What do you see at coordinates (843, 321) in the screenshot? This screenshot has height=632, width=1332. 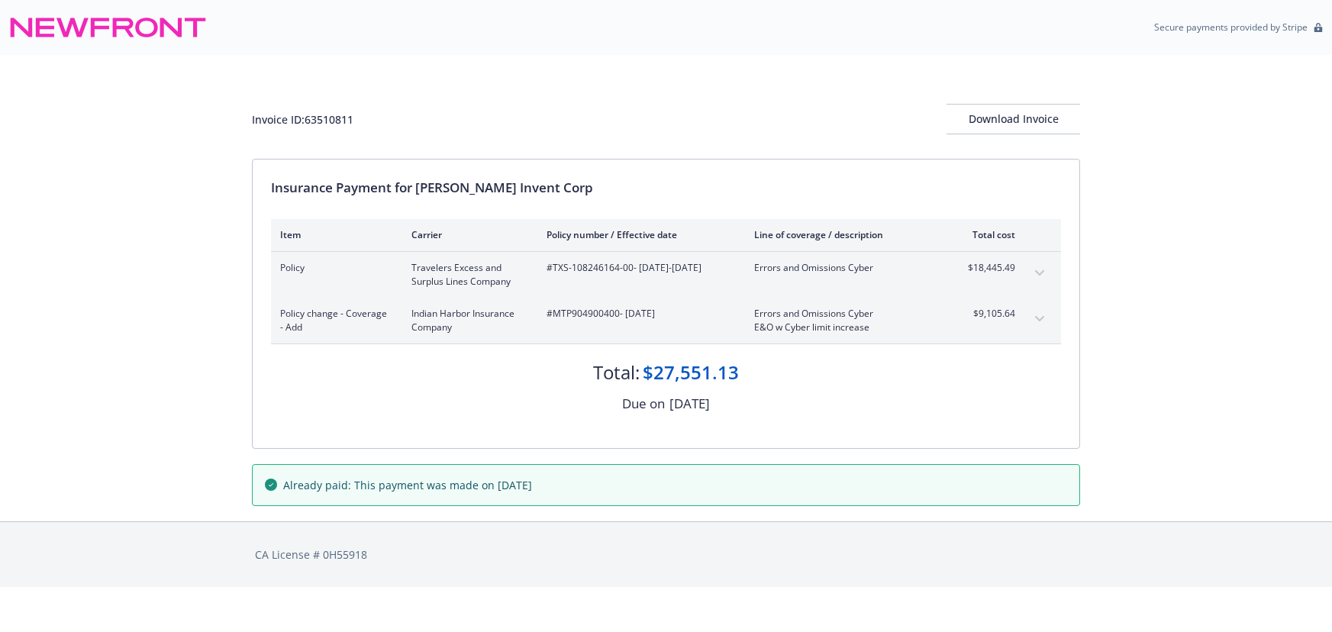 I see `span: Errors and Omissions CyberE&O w Cyber limit increase` at bounding box center [843, 321].